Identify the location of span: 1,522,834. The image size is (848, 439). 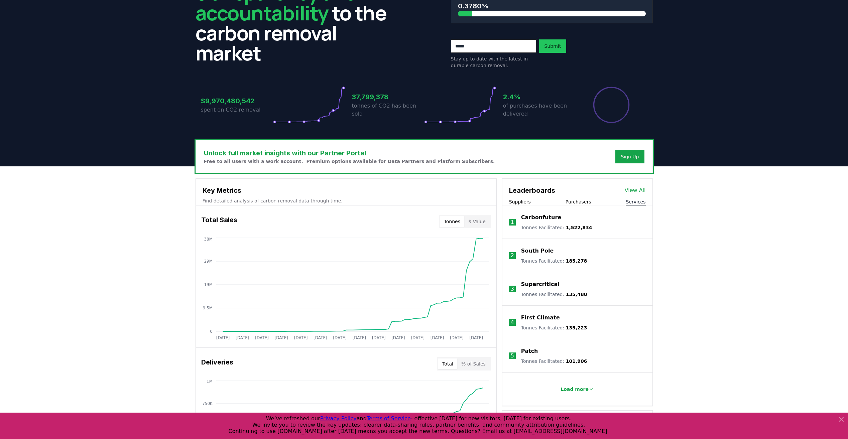
(579, 228).